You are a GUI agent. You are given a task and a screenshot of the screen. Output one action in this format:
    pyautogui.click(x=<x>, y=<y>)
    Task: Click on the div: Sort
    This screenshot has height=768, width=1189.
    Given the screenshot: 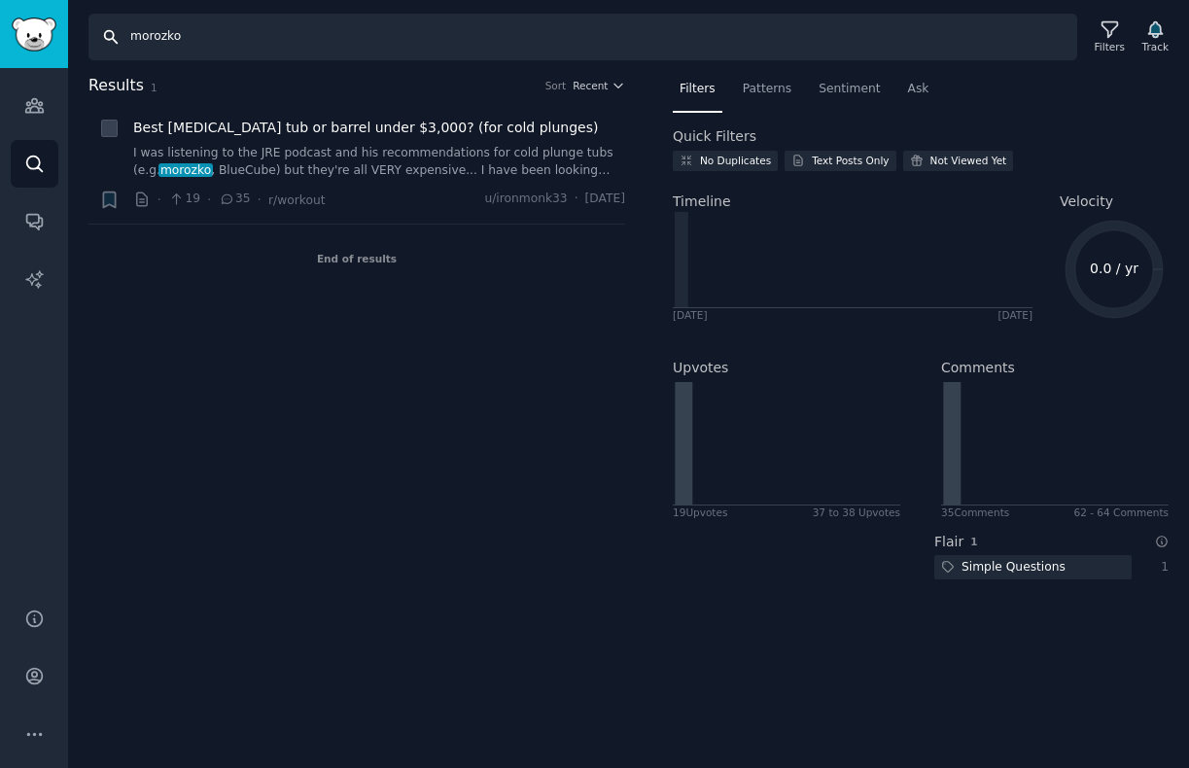 What is the action you would take?
    pyautogui.click(x=556, y=86)
    